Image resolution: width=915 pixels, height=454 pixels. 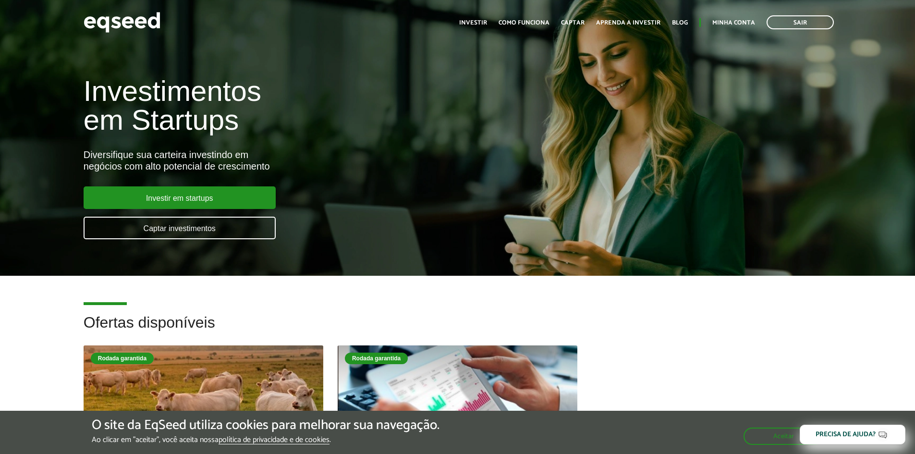 What do you see at coordinates (180, 228) in the screenshot?
I see `a: Captar investimentos` at bounding box center [180, 228].